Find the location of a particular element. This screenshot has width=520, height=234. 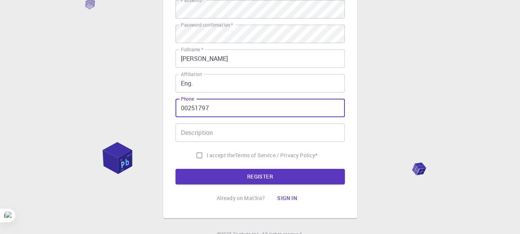

p: Terms of Service / Privacy Policy * is located at coordinates (276, 155).